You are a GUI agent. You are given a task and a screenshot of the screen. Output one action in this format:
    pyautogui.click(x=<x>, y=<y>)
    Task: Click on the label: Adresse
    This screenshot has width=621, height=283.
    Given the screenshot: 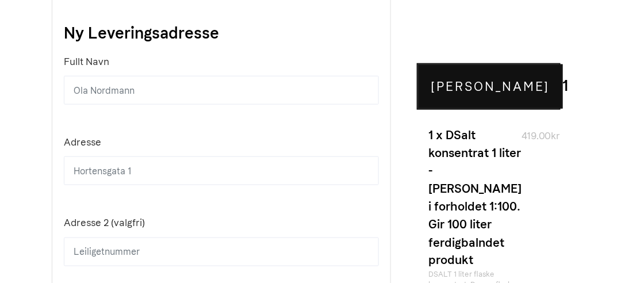 What is the action you would take?
    pyautogui.click(x=82, y=142)
    